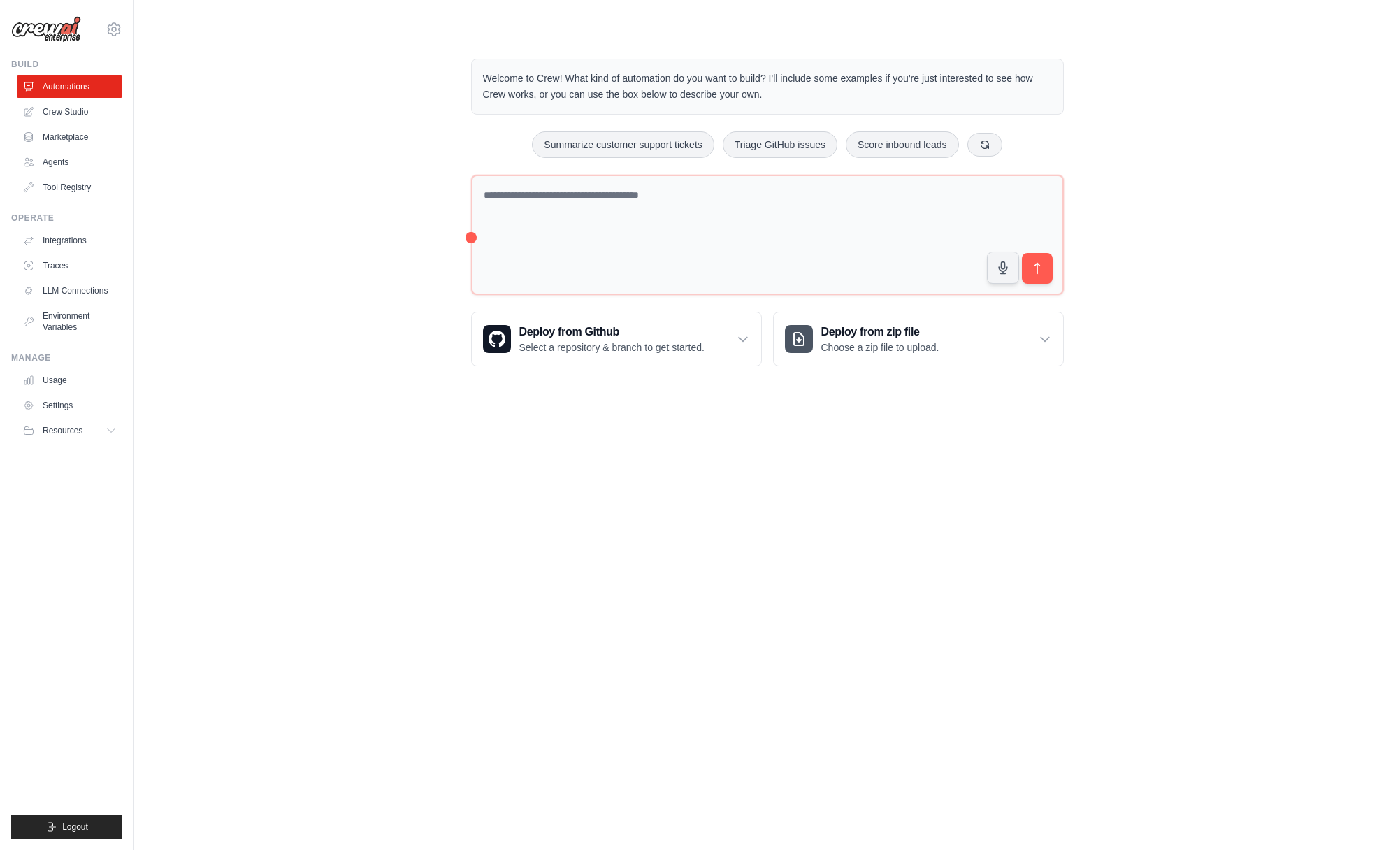  Describe the element at coordinates (69, 162) in the screenshot. I see `a: Agents` at that location.